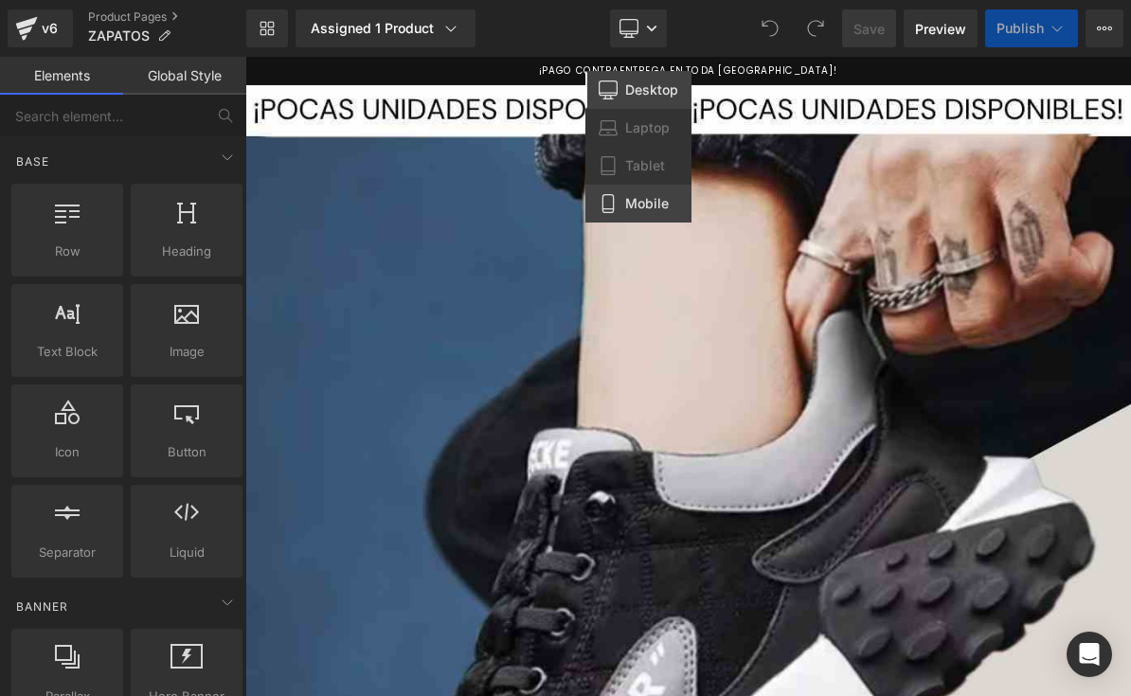 This screenshot has width=1131, height=696. I want to click on span: Row, so click(67, 251).